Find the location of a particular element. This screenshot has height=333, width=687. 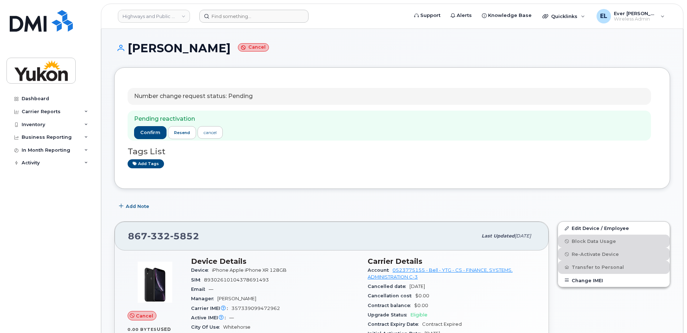

span: Device is located at coordinates (201, 270).